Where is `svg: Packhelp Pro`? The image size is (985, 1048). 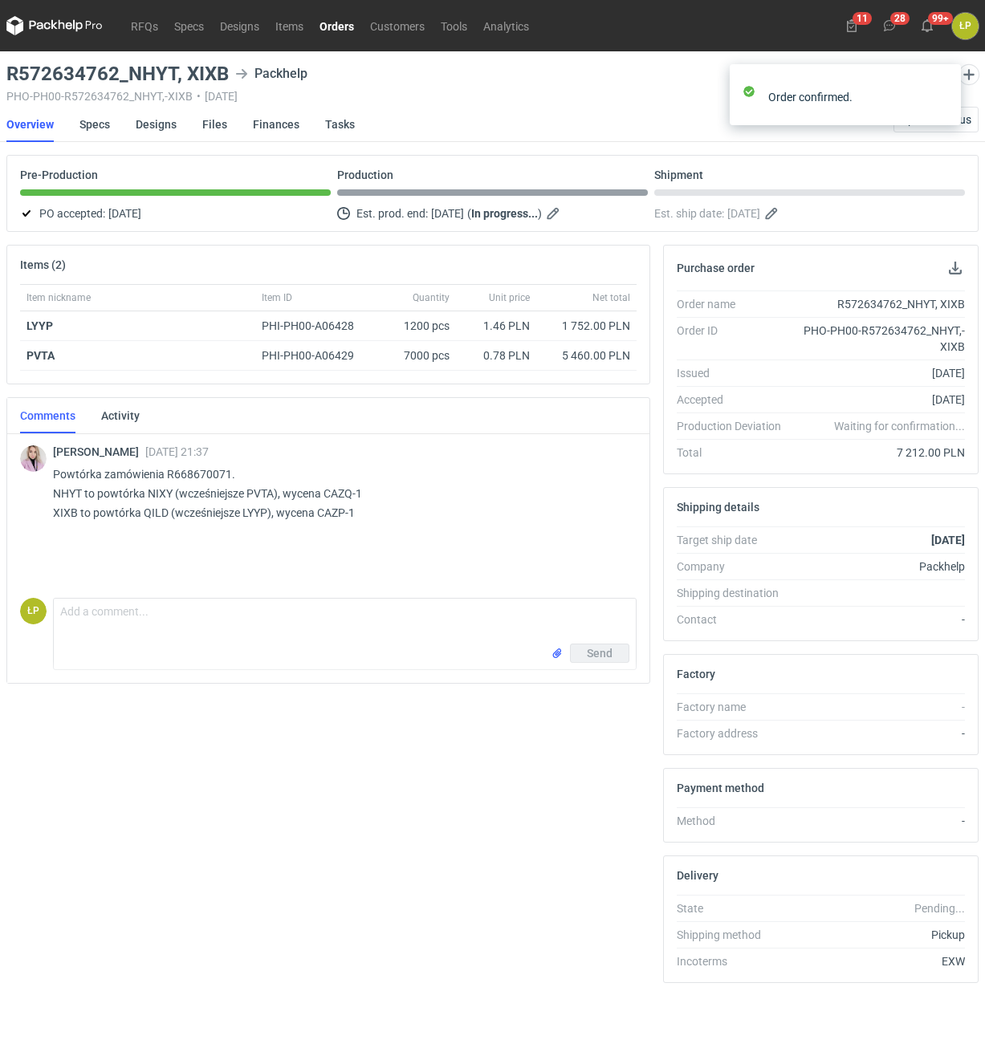 svg: Packhelp Pro is located at coordinates (55, 26).